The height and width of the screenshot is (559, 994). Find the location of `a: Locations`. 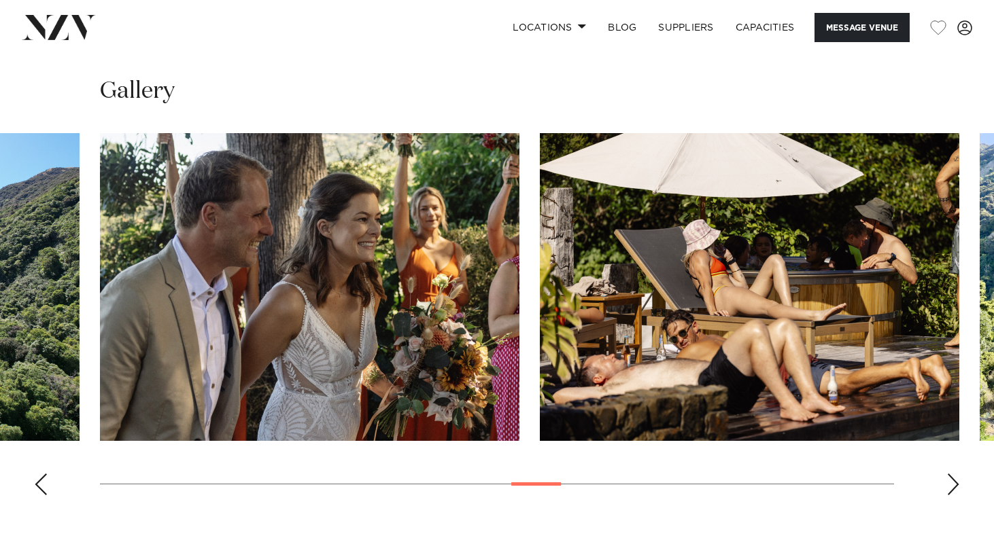

a: Locations is located at coordinates (549, 27).